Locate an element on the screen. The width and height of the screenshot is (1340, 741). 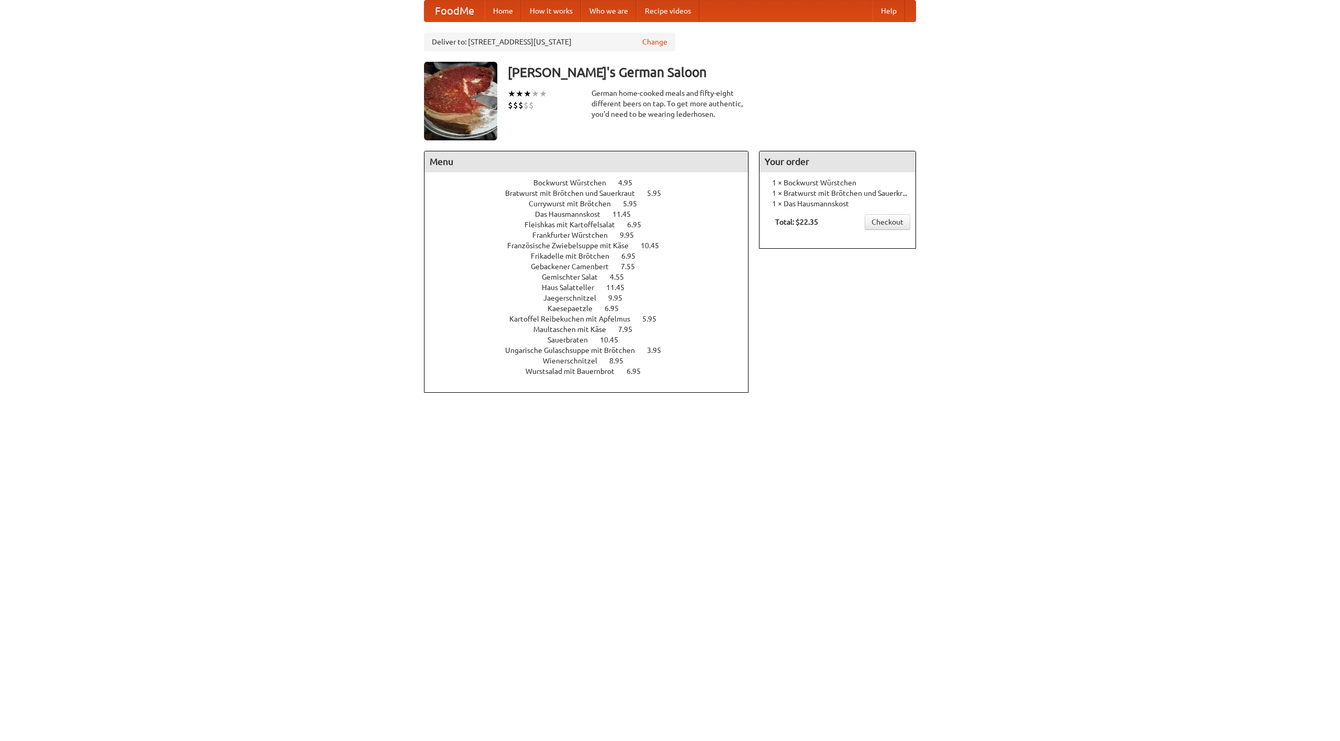
a: Gemischter Salat 4.55 is located at coordinates (592, 277).